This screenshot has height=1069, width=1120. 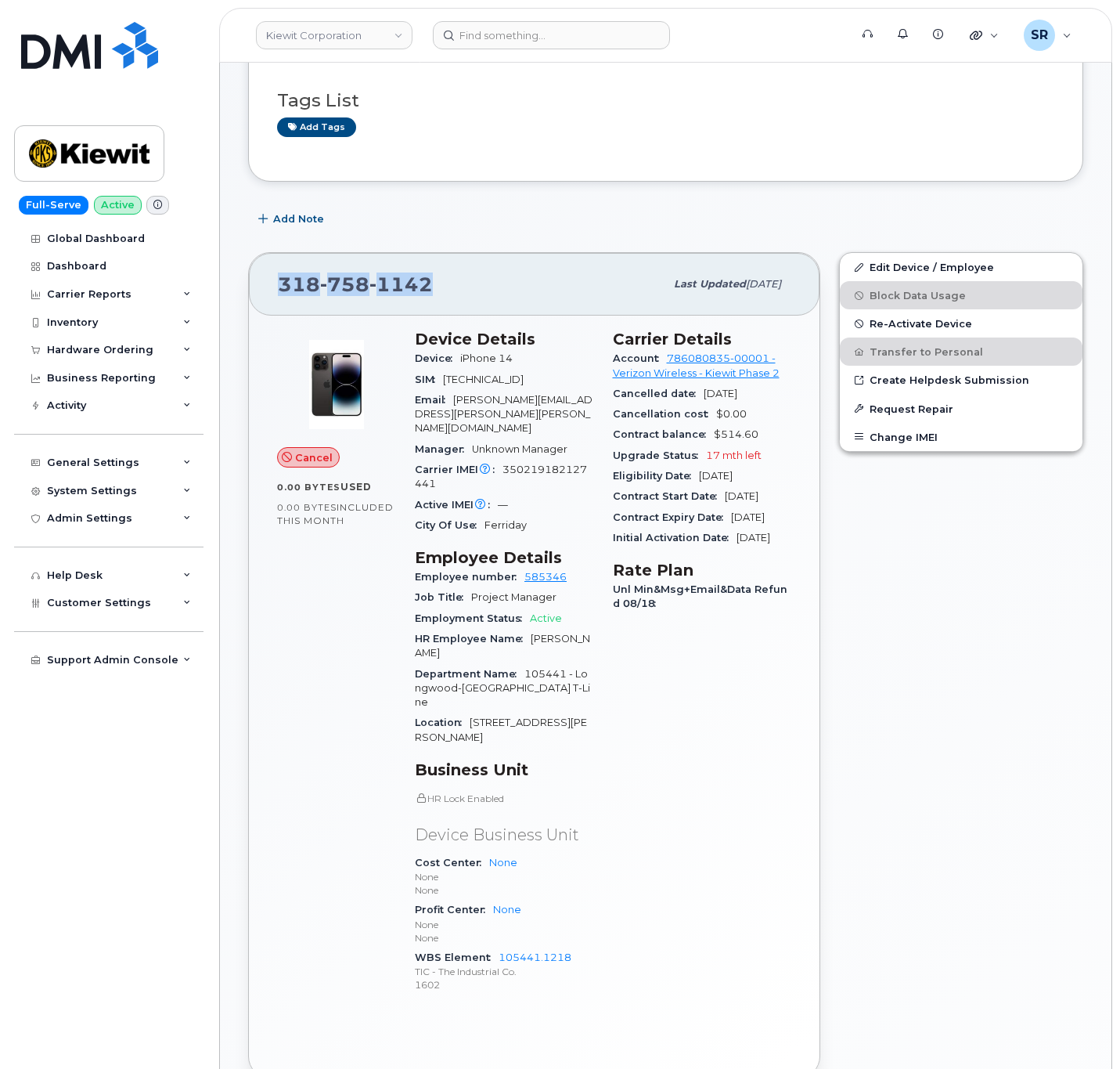 I want to click on p: Device Business Unit, so click(x=504, y=834).